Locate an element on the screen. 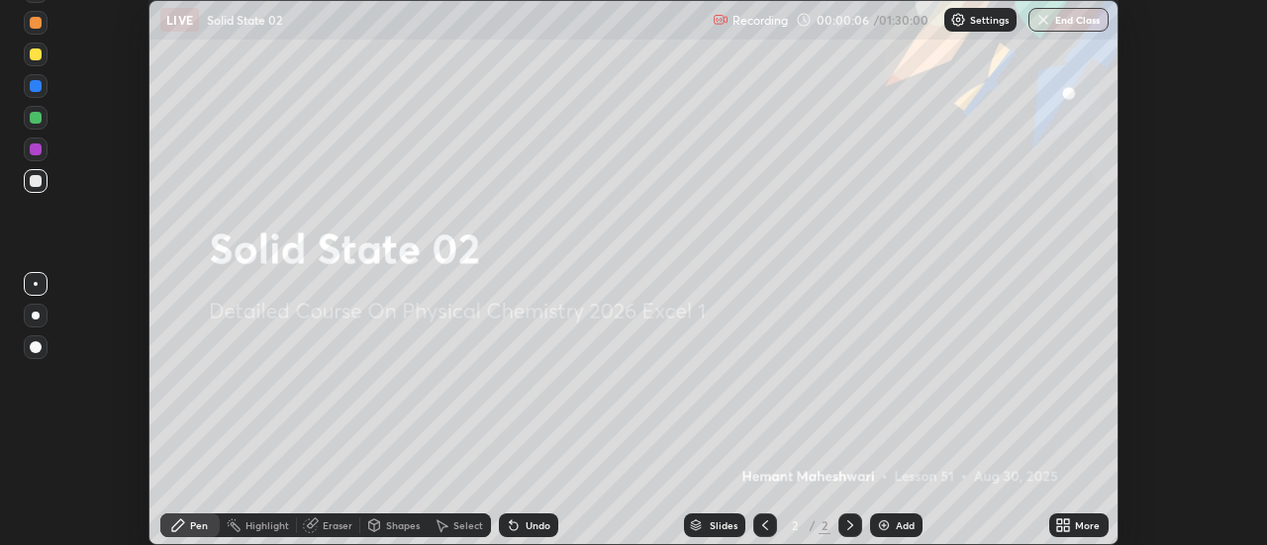 This screenshot has width=1267, height=545. p: Solid State 02 is located at coordinates (245, 20).